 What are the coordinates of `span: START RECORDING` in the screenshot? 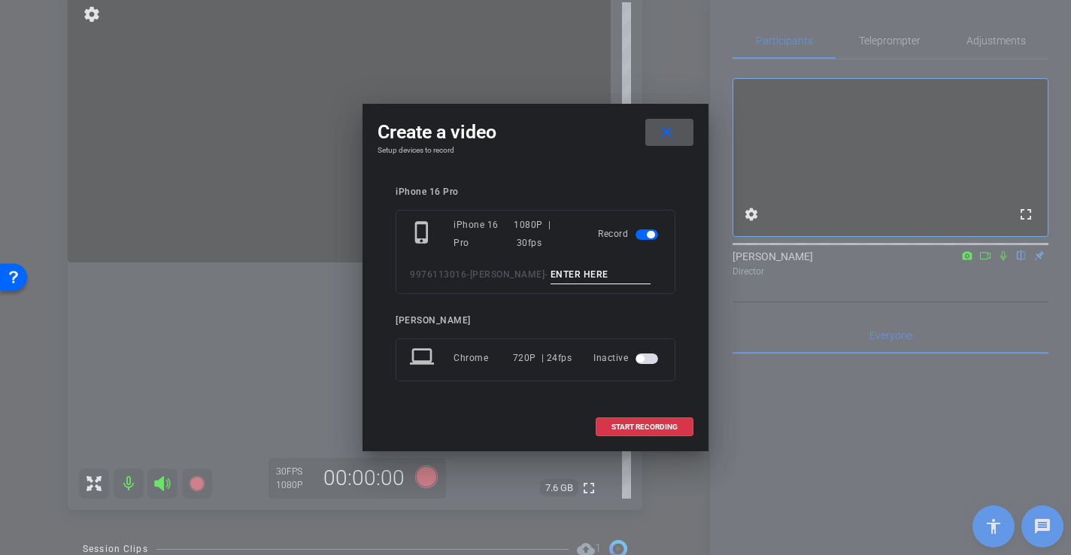 It's located at (645, 427).